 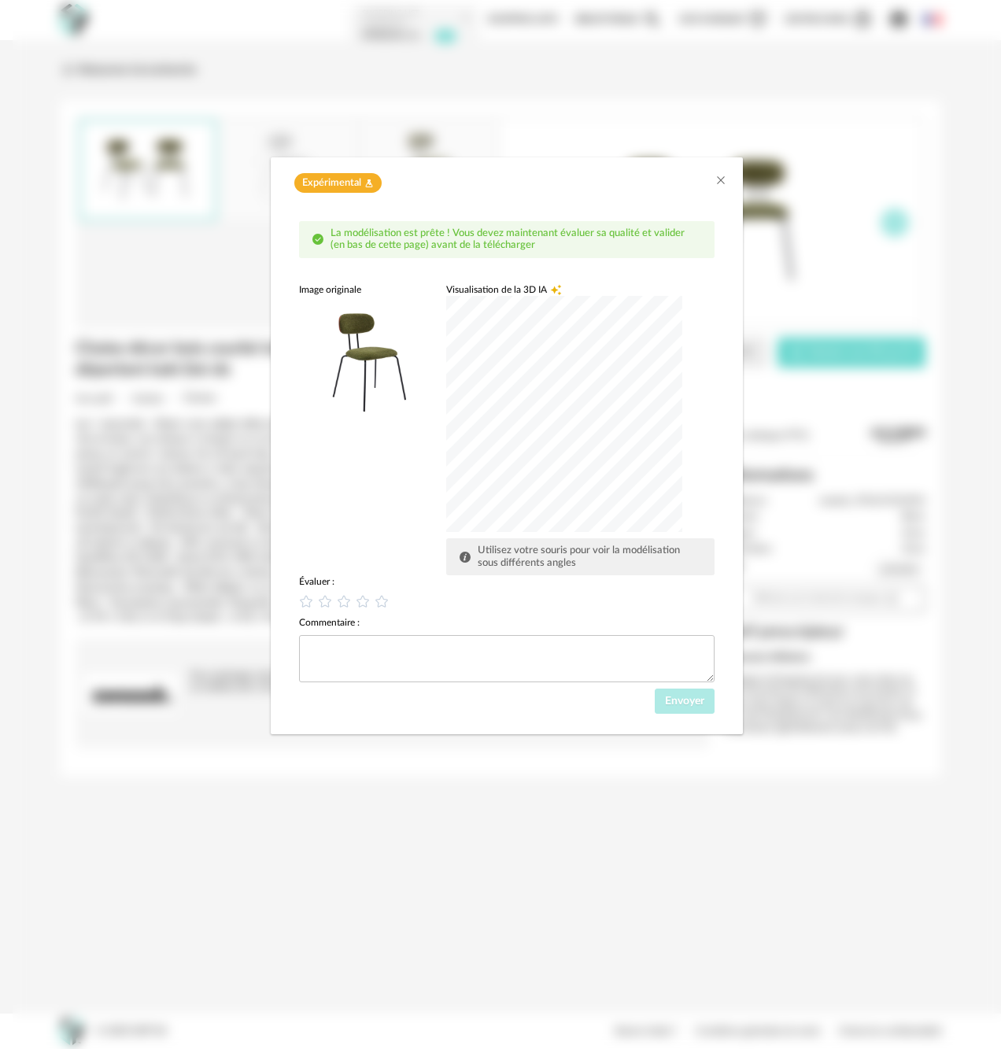 I want to click on button: Close, so click(x=721, y=181).